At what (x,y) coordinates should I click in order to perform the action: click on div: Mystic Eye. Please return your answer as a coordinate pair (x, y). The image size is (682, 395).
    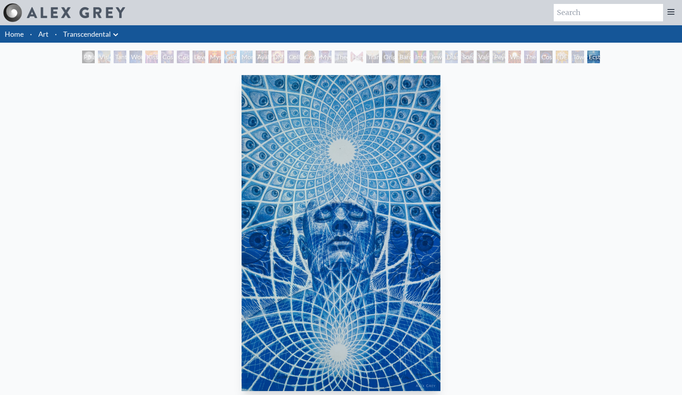
    Looking at the image, I should click on (325, 57).